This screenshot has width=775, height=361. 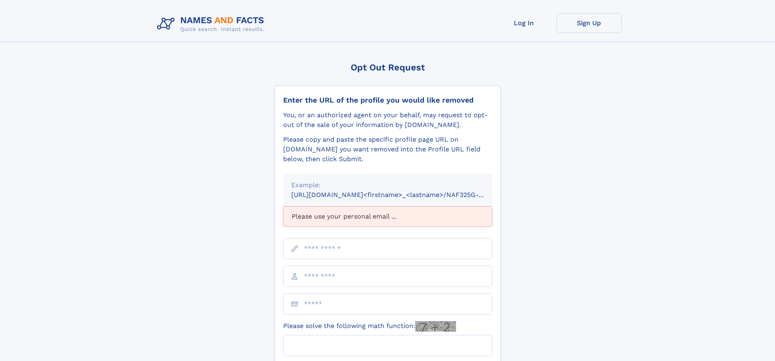 What do you see at coordinates (388, 120) in the screenshot?
I see `div: You, or an authorized agent on your behalf, may request to opt-out of the sale of your informatio...` at bounding box center [388, 120].